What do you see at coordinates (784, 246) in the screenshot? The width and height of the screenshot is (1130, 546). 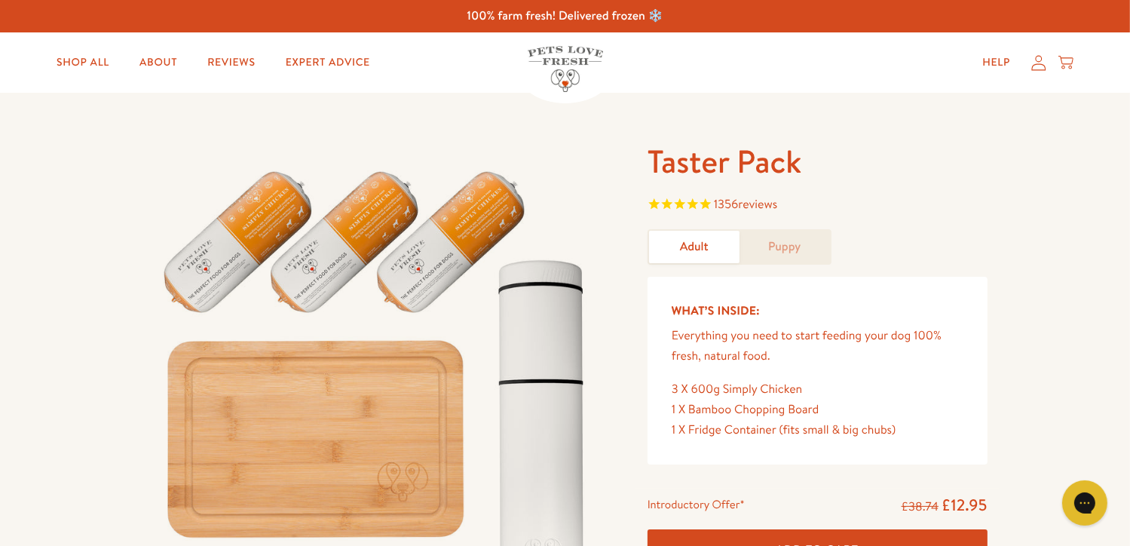 I see `a: Puppy` at bounding box center [784, 246].